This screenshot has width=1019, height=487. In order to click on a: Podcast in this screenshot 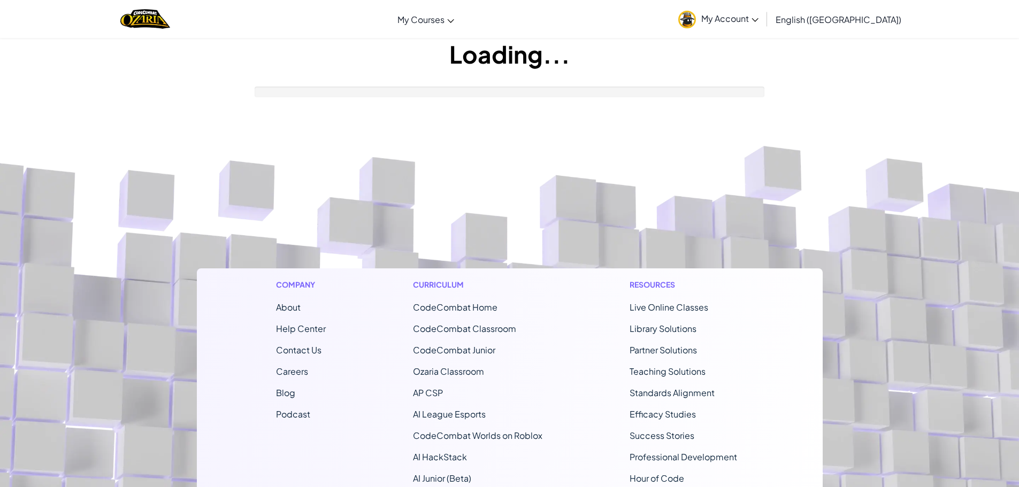, I will do `click(293, 414)`.